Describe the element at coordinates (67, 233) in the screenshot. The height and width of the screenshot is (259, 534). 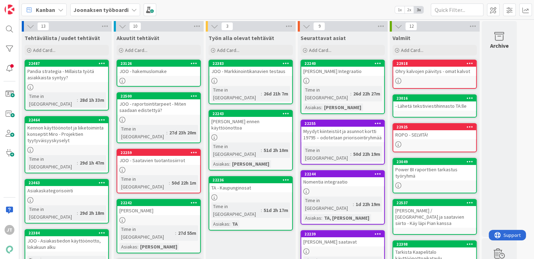
I see `div: 22384` at that location.